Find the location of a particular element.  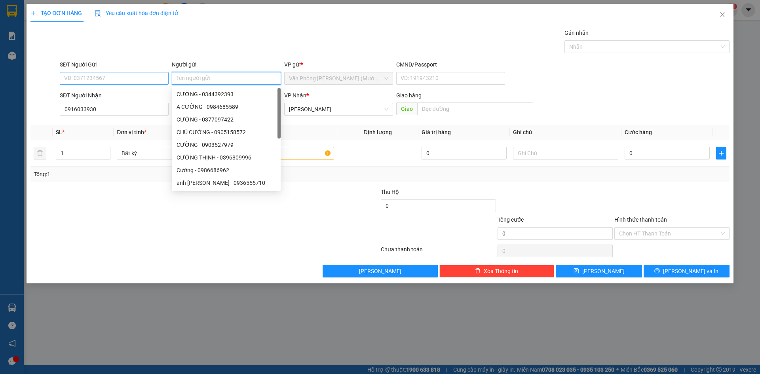

div: CMND/Passport is located at coordinates (451, 65).